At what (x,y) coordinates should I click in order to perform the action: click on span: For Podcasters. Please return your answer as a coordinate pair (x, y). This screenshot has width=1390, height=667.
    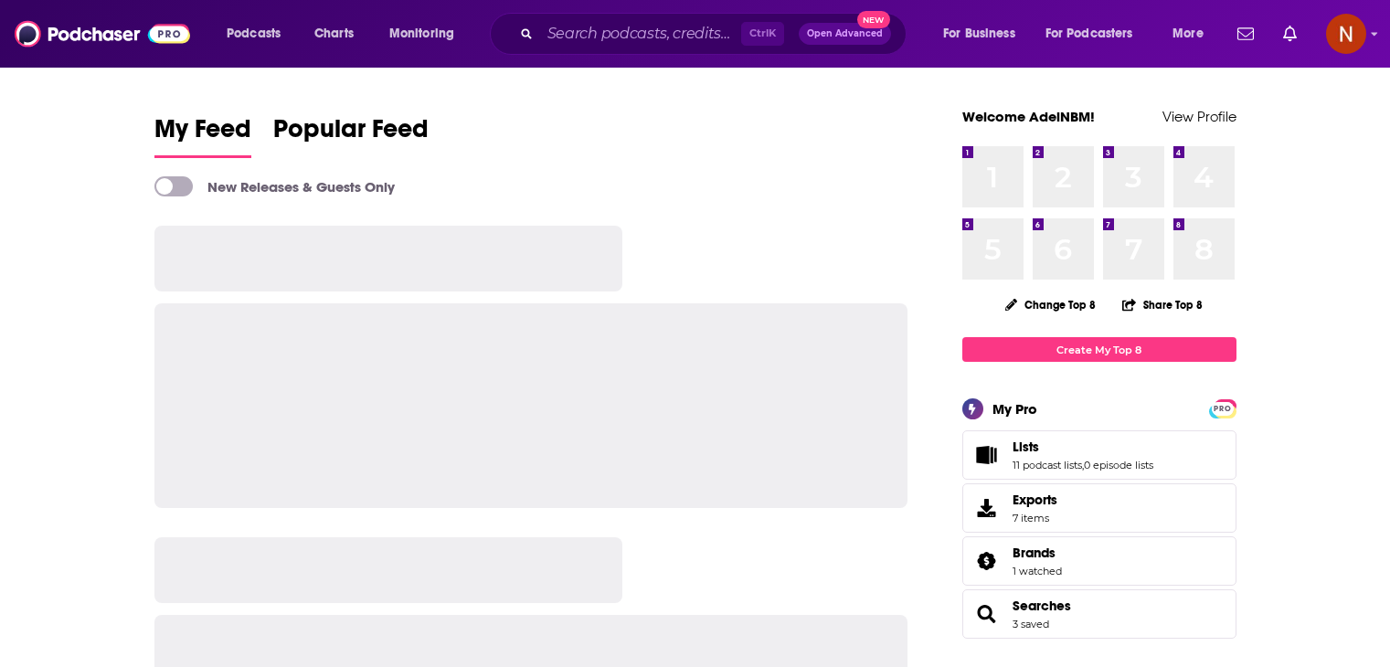
    Looking at the image, I should click on (1089, 34).